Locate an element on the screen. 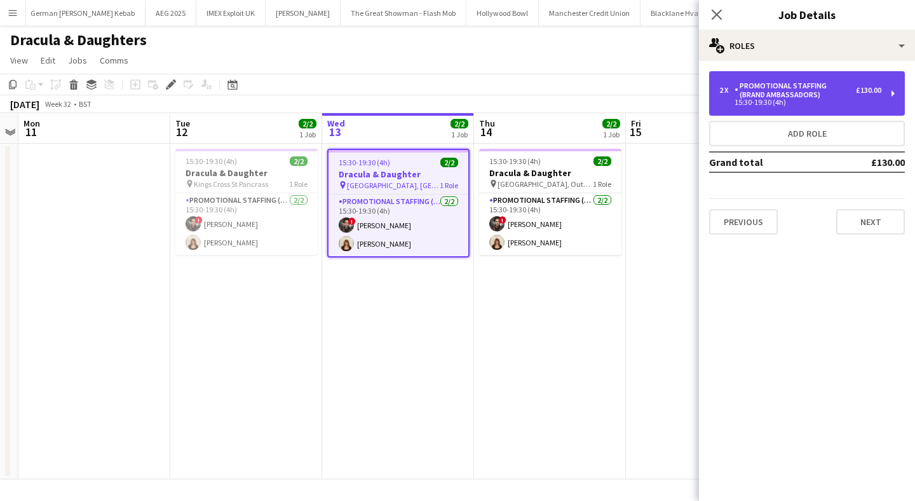 This screenshot has width=915, height=501. div: BST is located at coordinates (85, 104).